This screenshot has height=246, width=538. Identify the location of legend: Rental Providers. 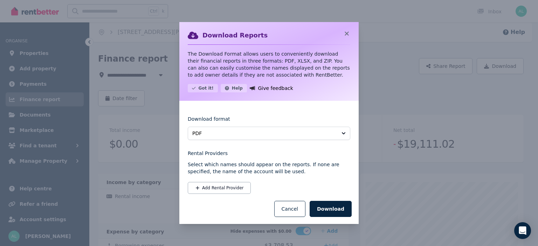
(269, 154).